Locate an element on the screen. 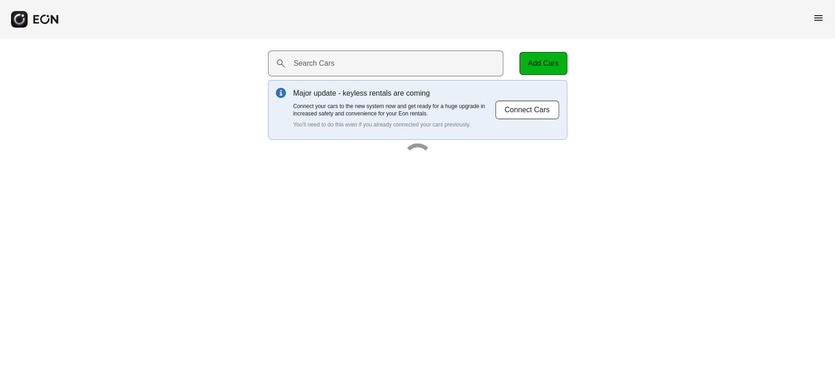 This screenshot has width=835, height=373. p: Major update - keyless rentals are coming is located at coordinates (394, 93).